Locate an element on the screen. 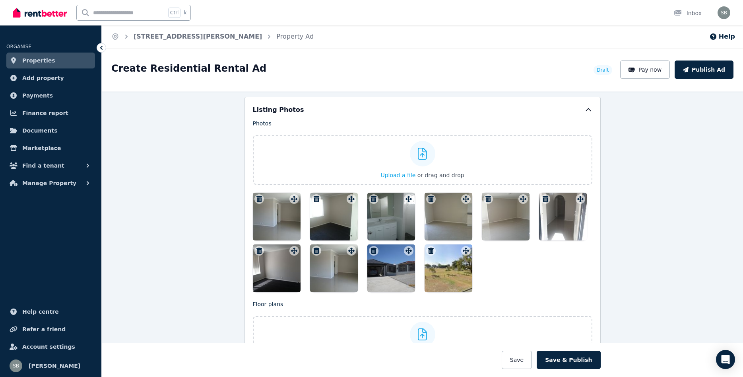 The height and width of the screenshot is (377, 743). span: Help centre is located at coordinates (41, 311).